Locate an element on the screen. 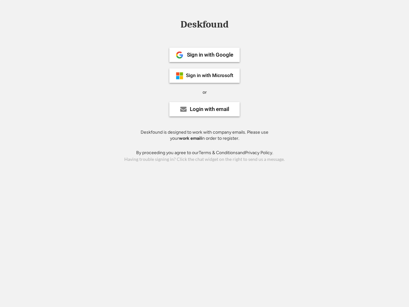  div: Sign in with Microsoft is located at coordinates (210, 75).